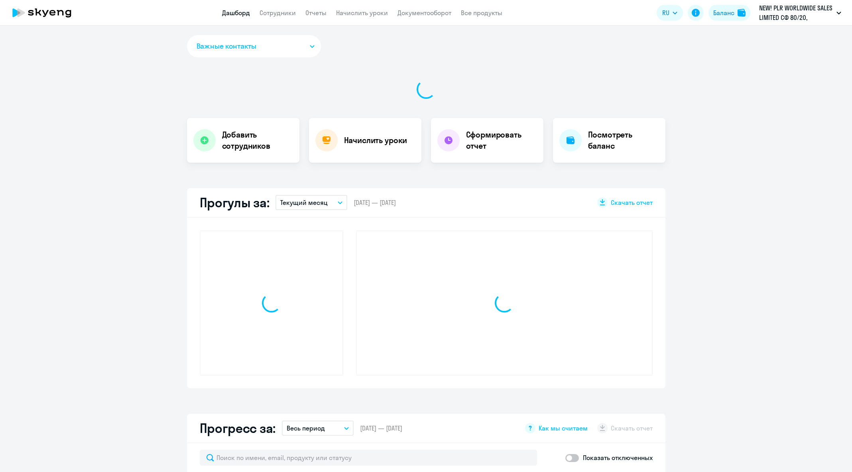  I want to click on button: Балансbalance, so click(729, 13).